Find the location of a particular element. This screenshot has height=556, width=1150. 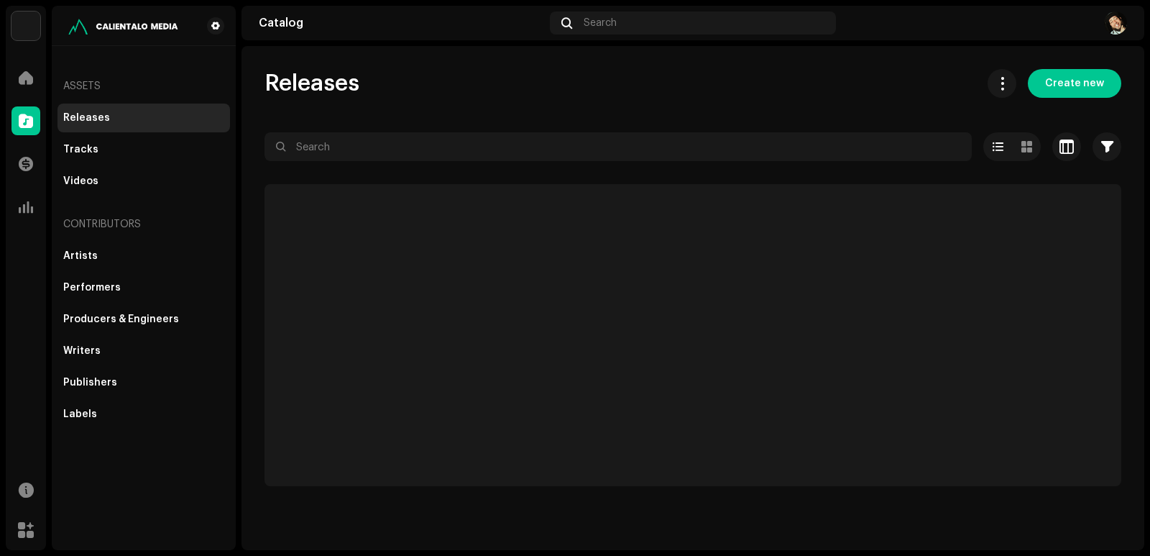

div: Tracks is located at coordinates (81, 150).